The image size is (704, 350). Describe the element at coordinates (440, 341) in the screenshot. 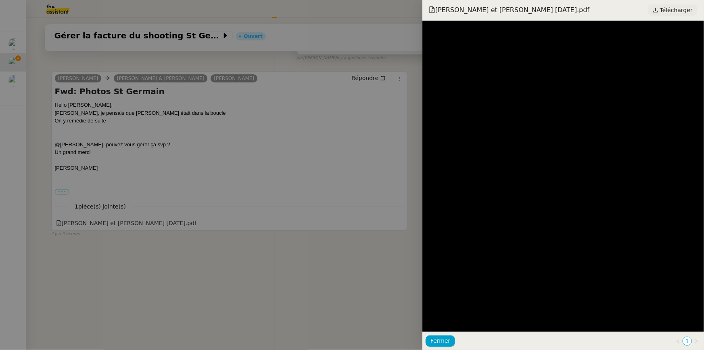

I see `button: Fermer` at that location.